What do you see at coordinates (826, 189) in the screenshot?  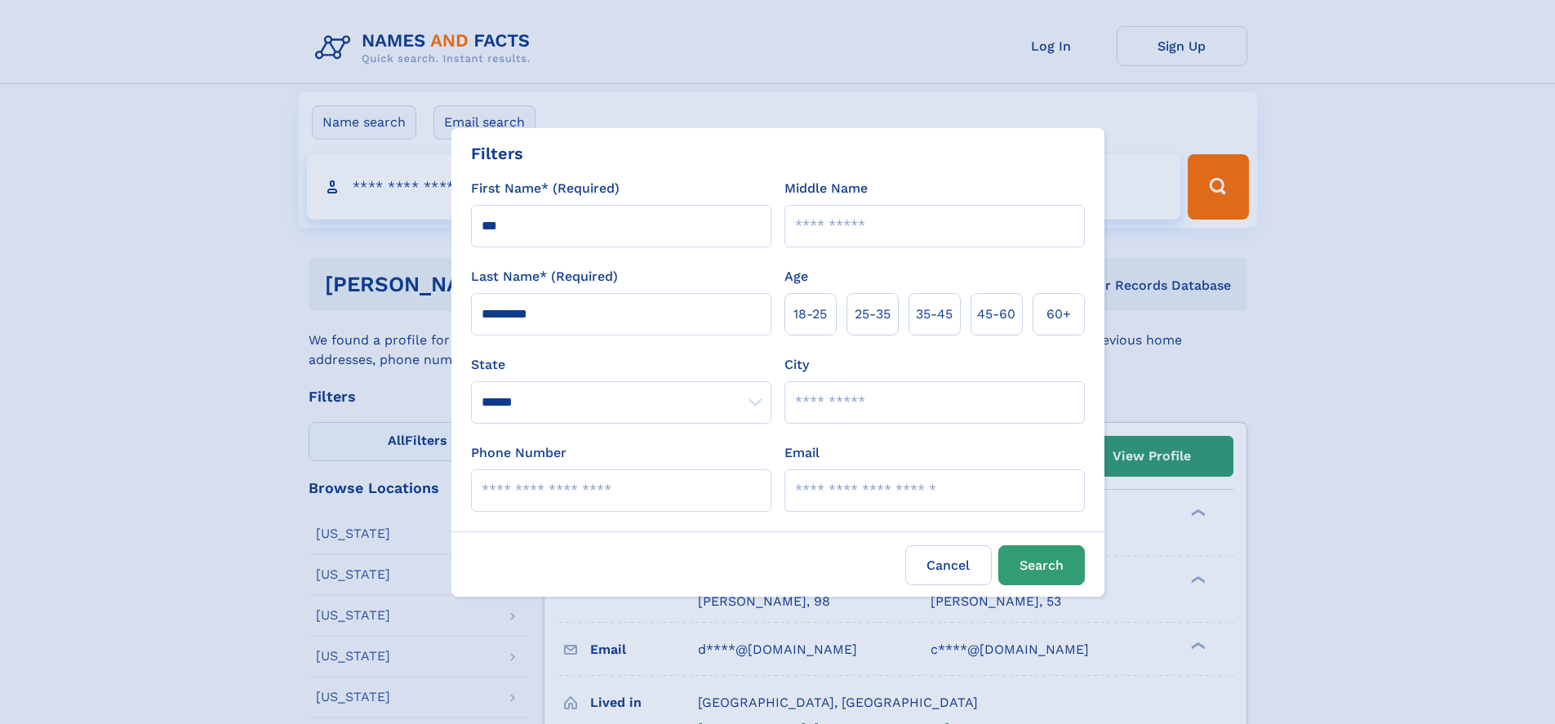 I see `label: Middle Name` at bounding box center [826, 189].